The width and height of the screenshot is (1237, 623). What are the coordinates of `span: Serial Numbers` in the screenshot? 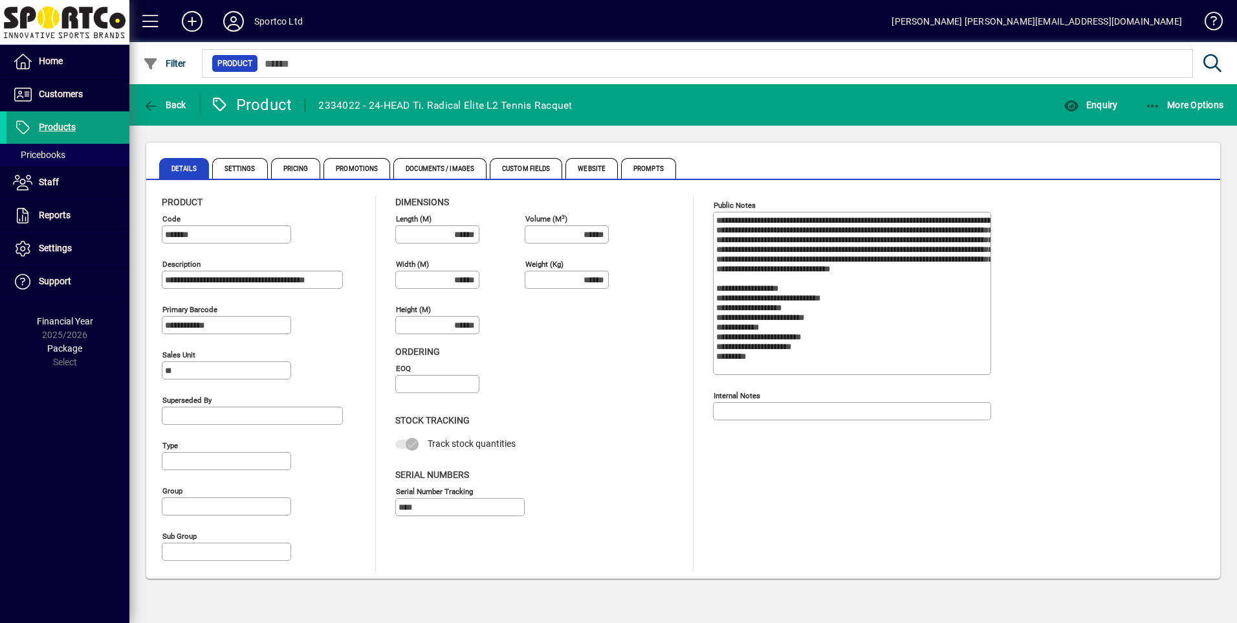 It's located at (432, 474).